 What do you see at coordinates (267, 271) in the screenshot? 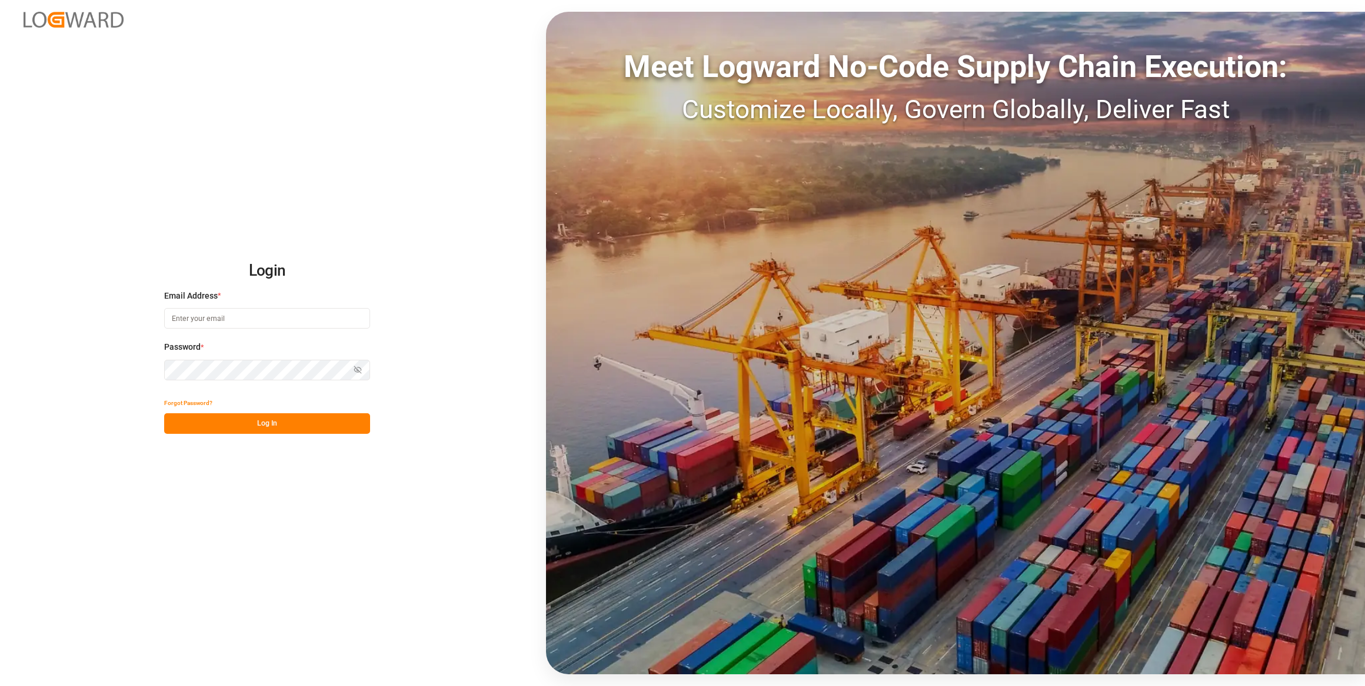
I see `h2: Login` at bounding box center [267, 271].